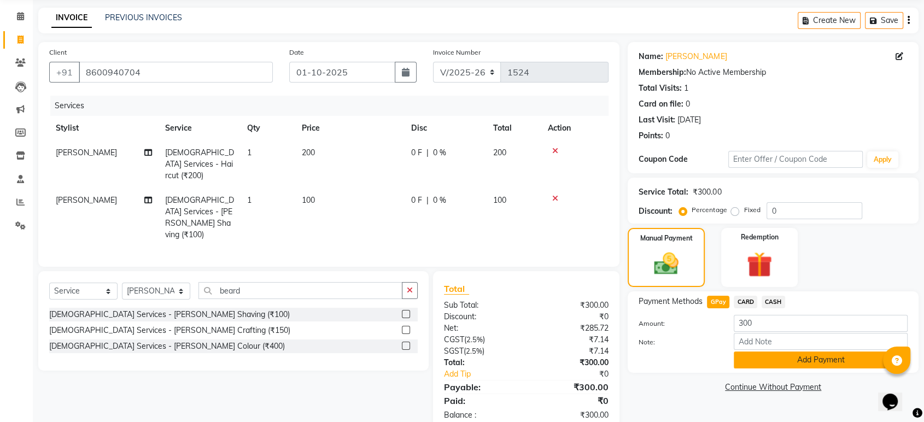 The height and width of the screenshot is (422, 924). What do you see at coordinates (745, 302) in the screenshot?
I see `span: CARD` at bounding box center [745, 302].